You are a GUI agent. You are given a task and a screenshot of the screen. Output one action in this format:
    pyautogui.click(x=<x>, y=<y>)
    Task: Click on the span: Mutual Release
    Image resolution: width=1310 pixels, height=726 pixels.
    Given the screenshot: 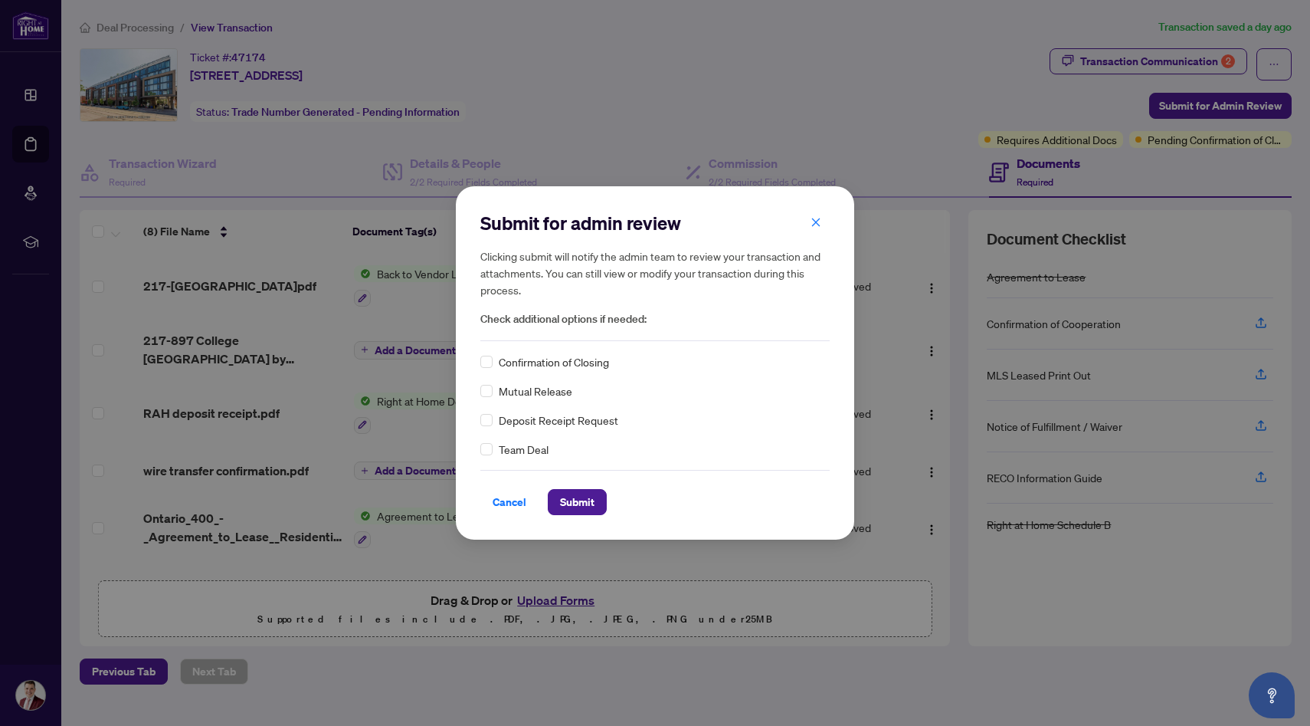 What is the action you would take?
    pyautogui.click(x=536, y=391)
    